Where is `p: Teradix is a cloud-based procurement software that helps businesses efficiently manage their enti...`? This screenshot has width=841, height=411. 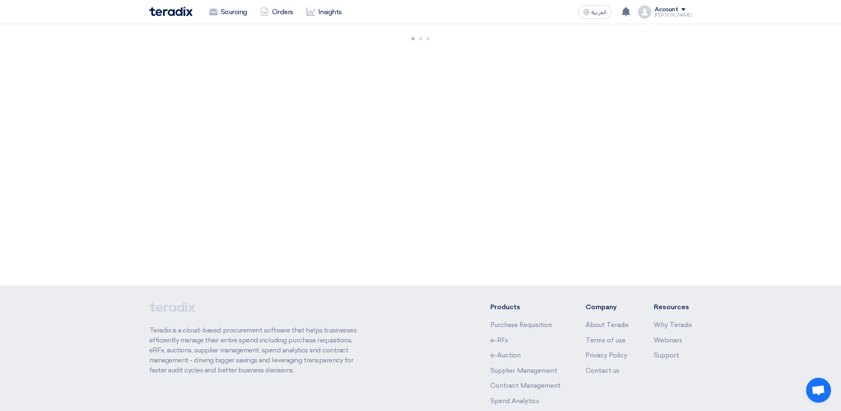
p: Teradix is a cloud-based procurement software that helps businesses efficiently manage their enti... is located at coordinates (258, 351).